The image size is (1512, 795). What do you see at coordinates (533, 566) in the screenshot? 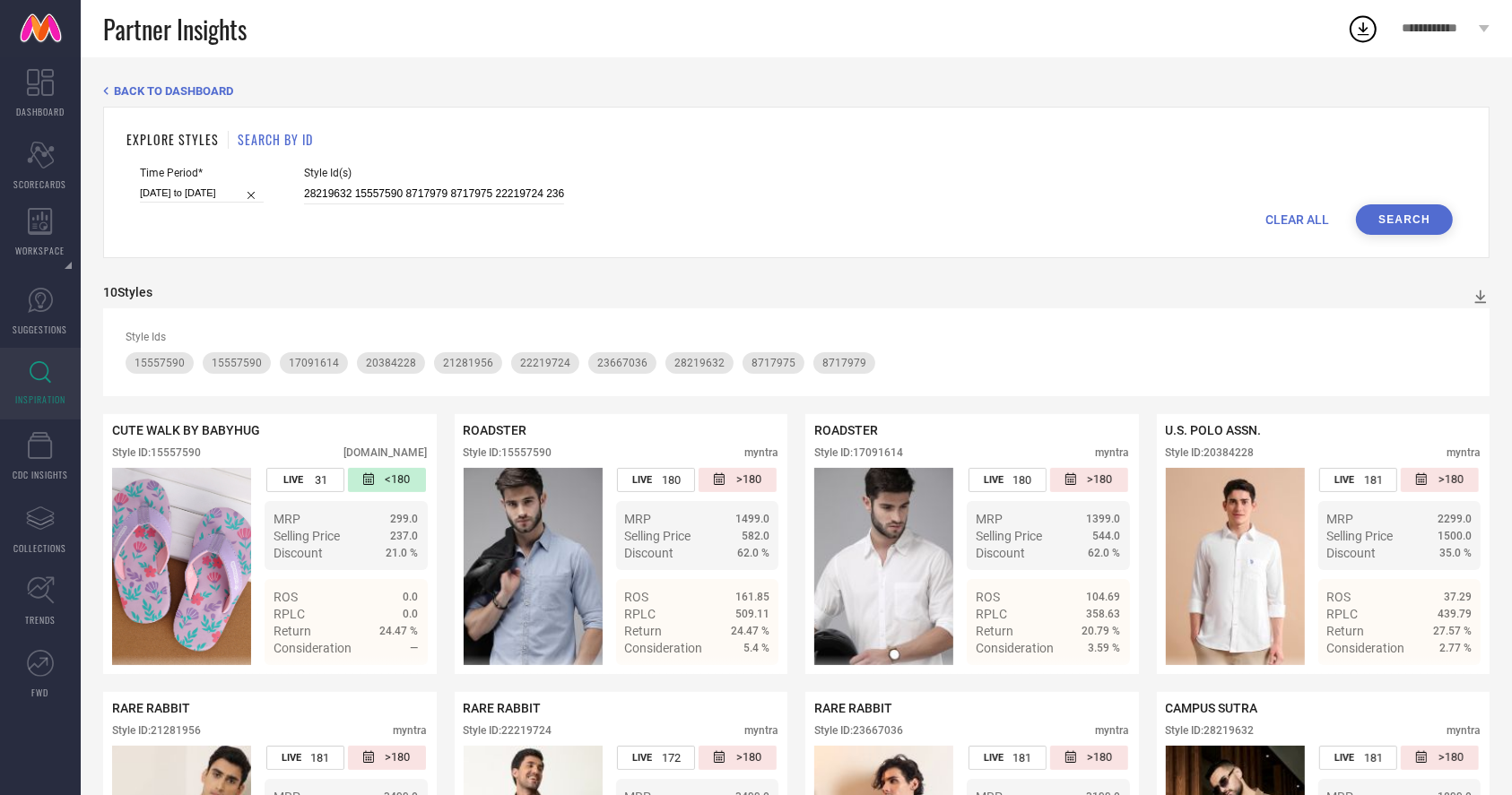
I see `div: Click to view image` at bounding box center [533, 566].